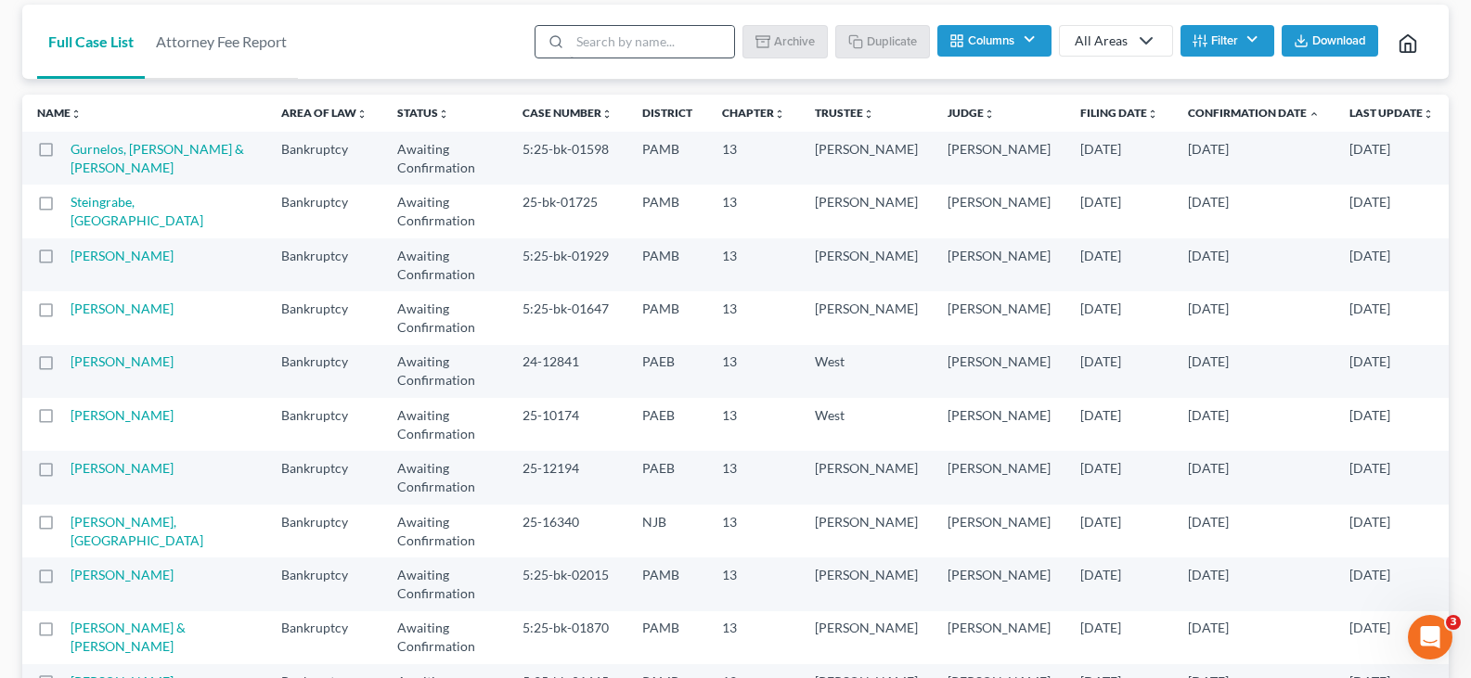 Image resolution: width=1471 pixels, height=678 pixels. What do you see at coordinates (567, 317) in the screenshot?
I see `td: 5:25-bk-01647` at bounding box center [567, 317].